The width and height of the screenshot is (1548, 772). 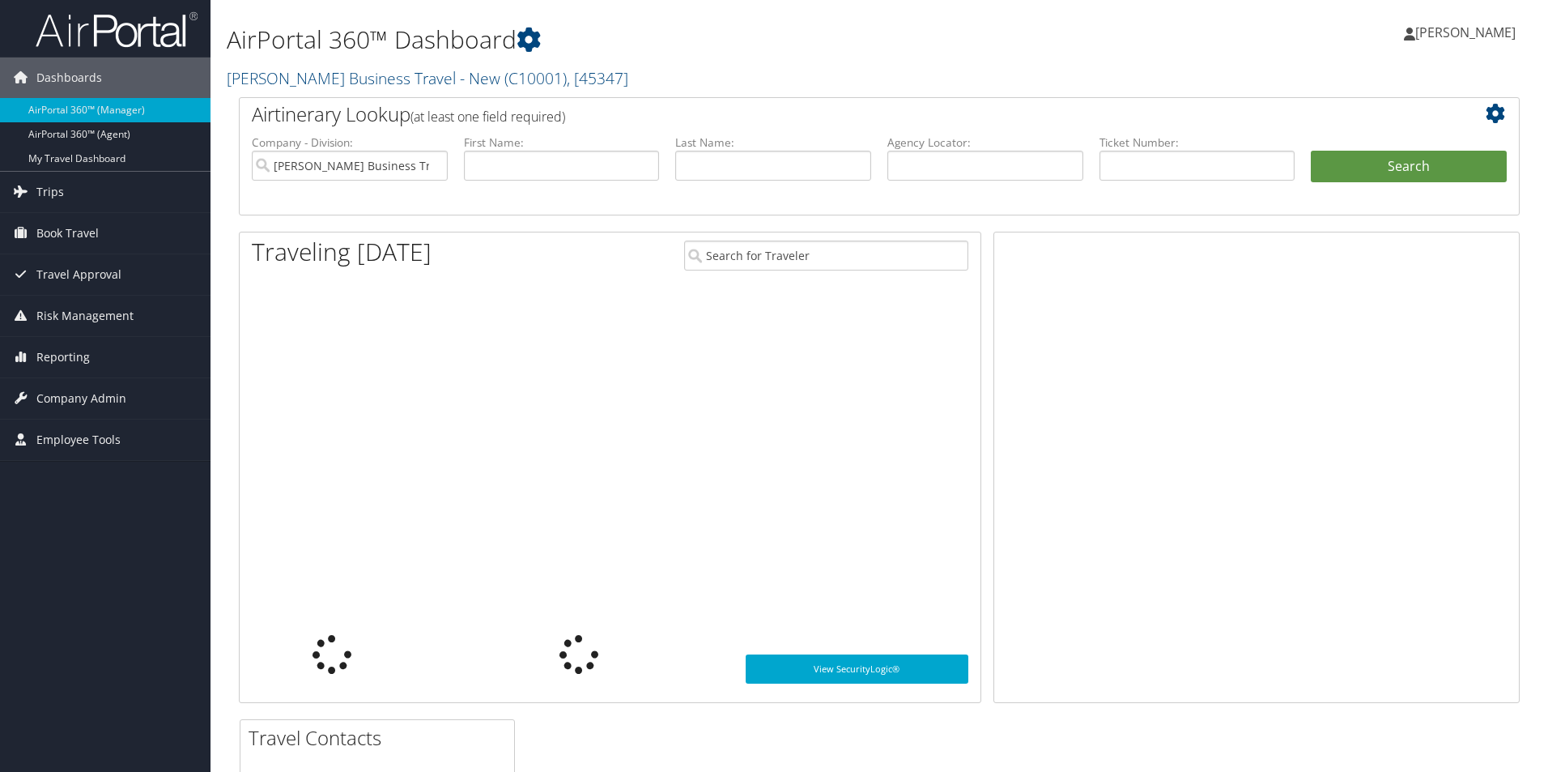 I want to click on span: Reporting, so click(x=63, y=357).